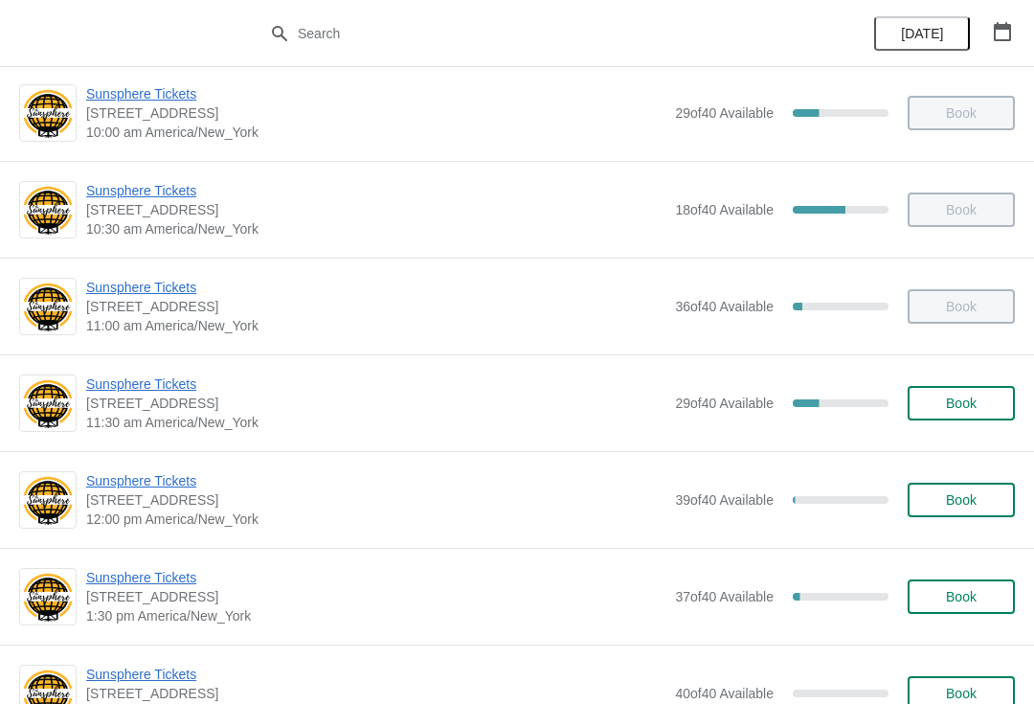 This screenshot has width=1034, height=704. Describe the element at coordinates (48, 210) in the screenshot. I see `img: Sunsphere Tickets | 810 Clinch Avenue, Knoxville, TN, USA | 10:30 am America/New_York` at that location.